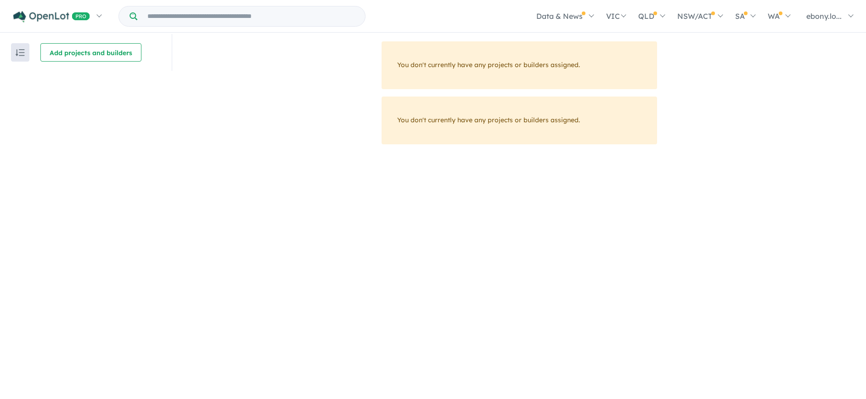 This screenshot has width=866, height=399. What do you see at coordinates (824, 16) in the screenshot?
I see `span: ebony.lo...` at bounding box center [824, 16].